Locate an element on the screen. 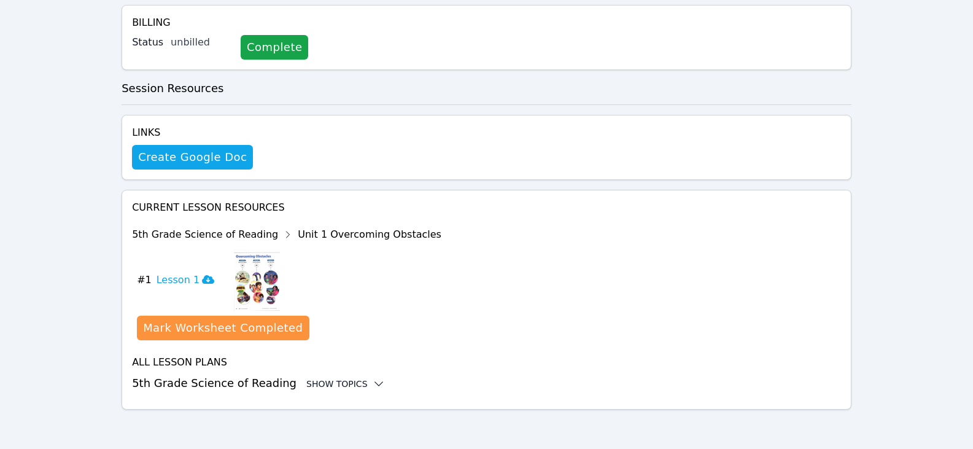  div: Mark Worksheet Completed is located at coordinates (223, 328).